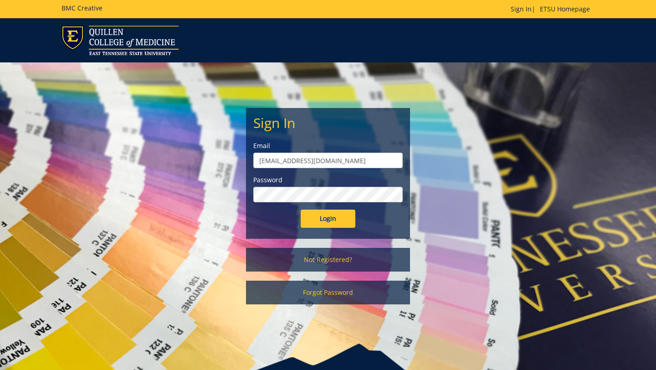 This screenshot has width=656, height=370. I want to click on a: Forgot Password, so click(328, 292).